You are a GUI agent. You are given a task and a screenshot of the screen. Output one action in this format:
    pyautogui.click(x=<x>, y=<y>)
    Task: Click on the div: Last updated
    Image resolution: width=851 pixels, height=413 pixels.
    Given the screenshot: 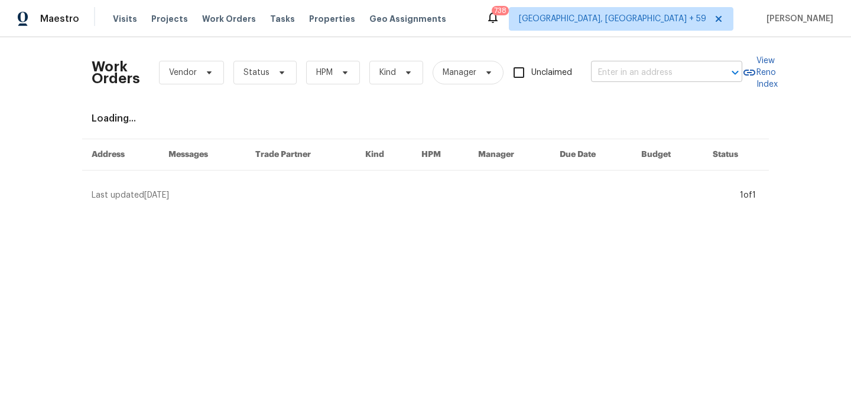 What is the action you would take?
    pyautogui.click(x=413, y=196)
    